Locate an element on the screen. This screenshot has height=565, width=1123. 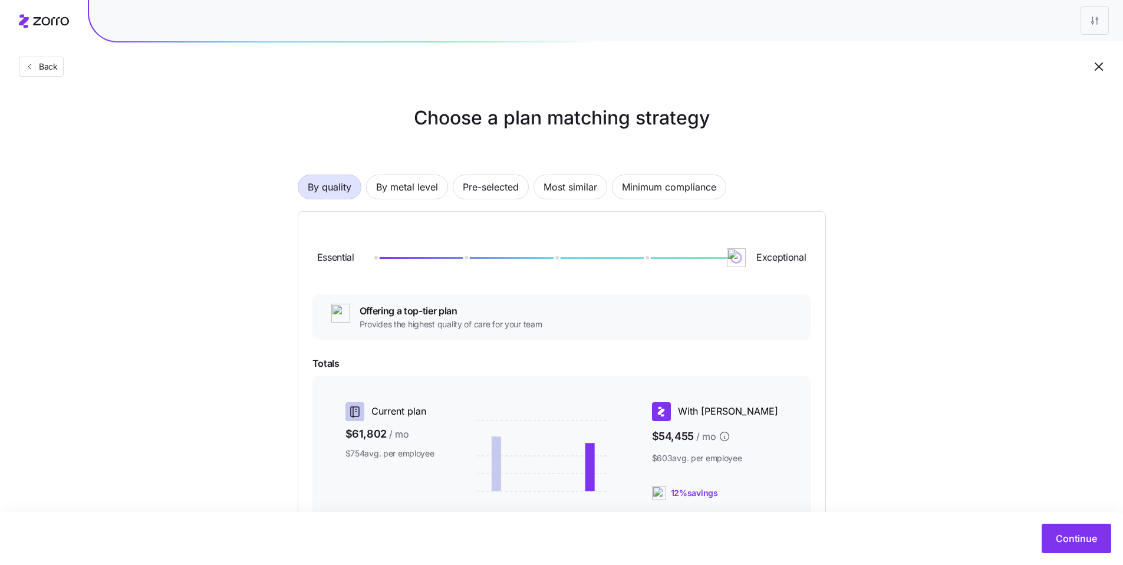
span: Exceptional is located at coordinates (781, 257).